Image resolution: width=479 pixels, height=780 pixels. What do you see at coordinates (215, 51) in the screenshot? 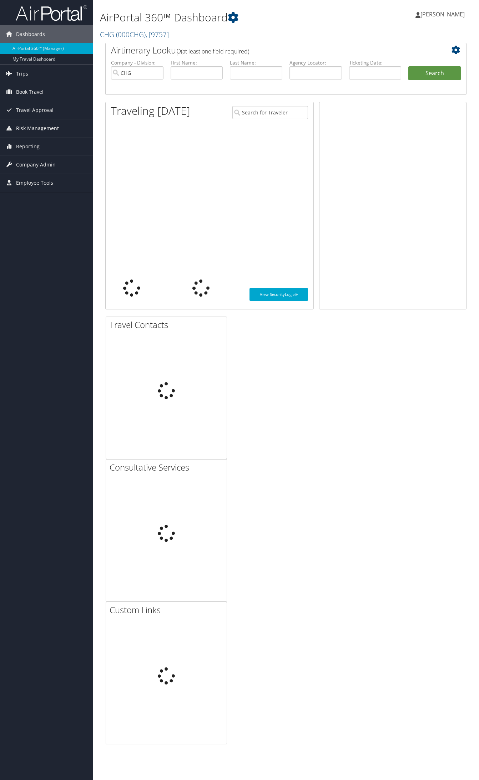
I see `span: (at least one field required)` at bounding box center [215, 51].